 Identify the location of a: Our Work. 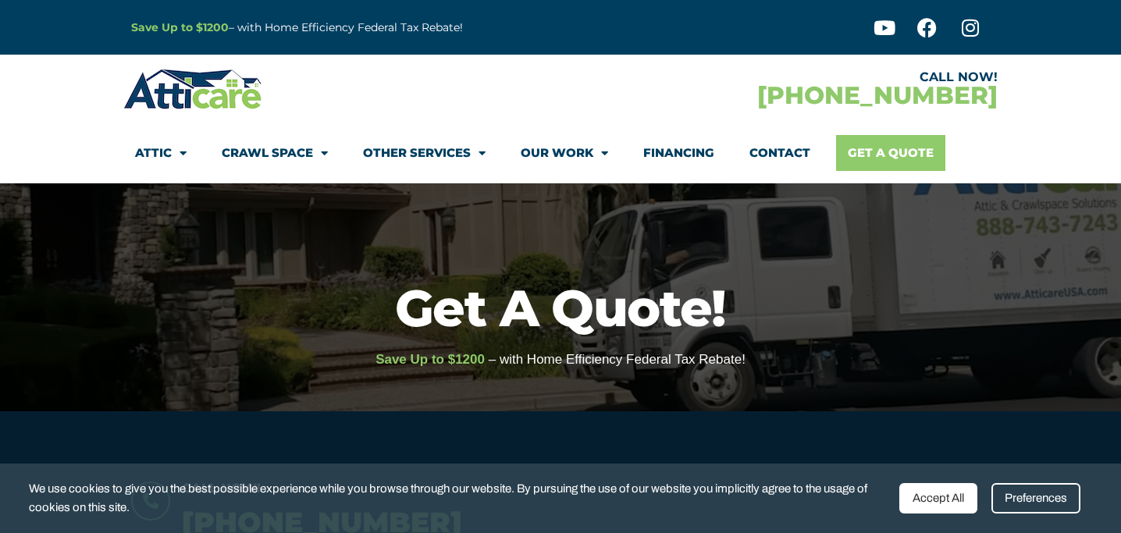
(564, 153).